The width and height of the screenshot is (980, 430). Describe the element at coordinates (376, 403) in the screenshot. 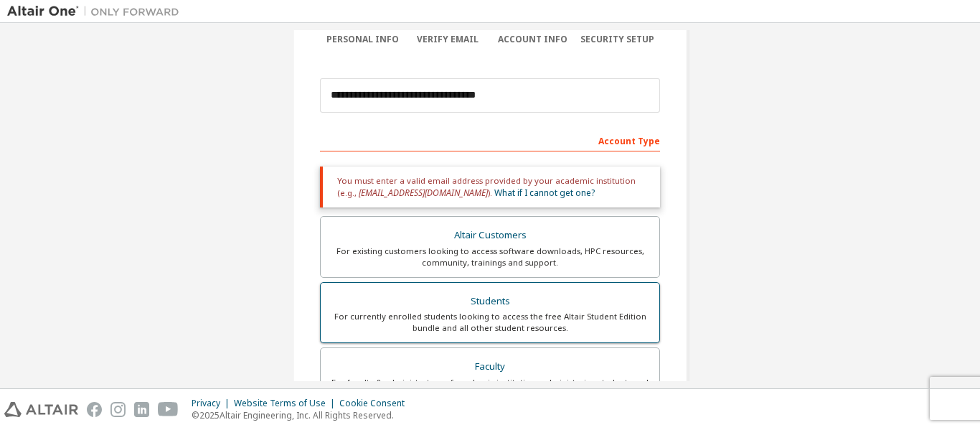

I see `div: Cookie Consent` at that location.